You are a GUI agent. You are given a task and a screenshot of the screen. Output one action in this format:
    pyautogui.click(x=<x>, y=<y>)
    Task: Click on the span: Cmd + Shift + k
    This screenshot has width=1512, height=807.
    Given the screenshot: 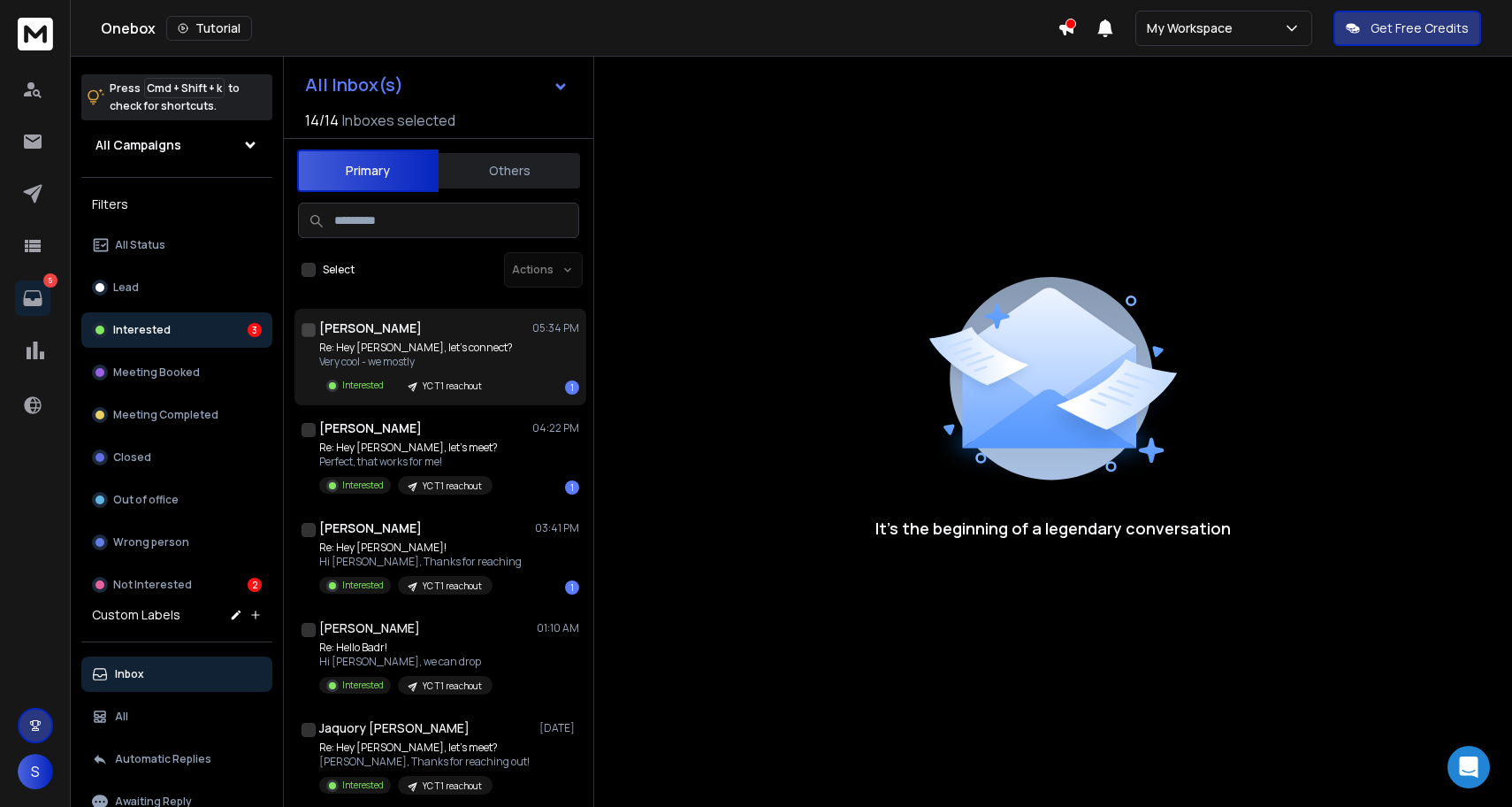 What is the action you would take?
    pyautogui.click(x=184, y=88)
    